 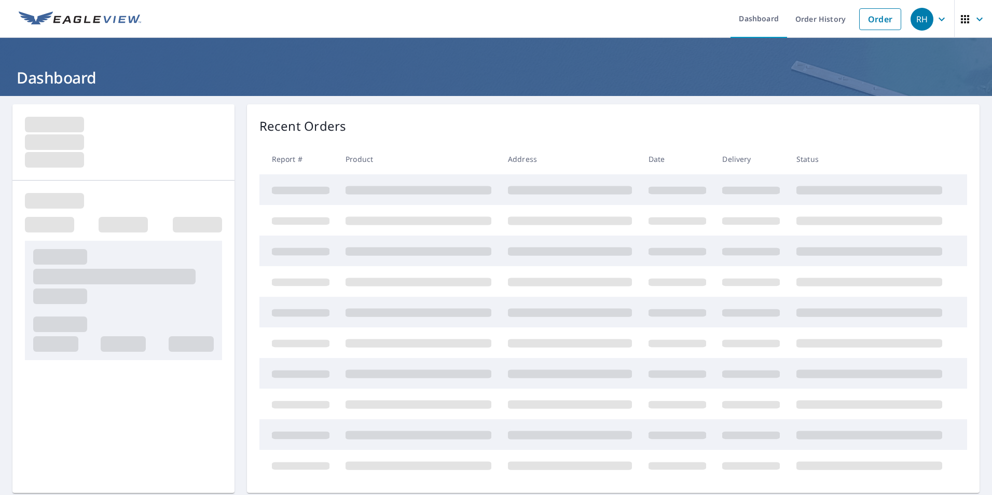 I want to click on div: RH, so click(x=922, y=19).